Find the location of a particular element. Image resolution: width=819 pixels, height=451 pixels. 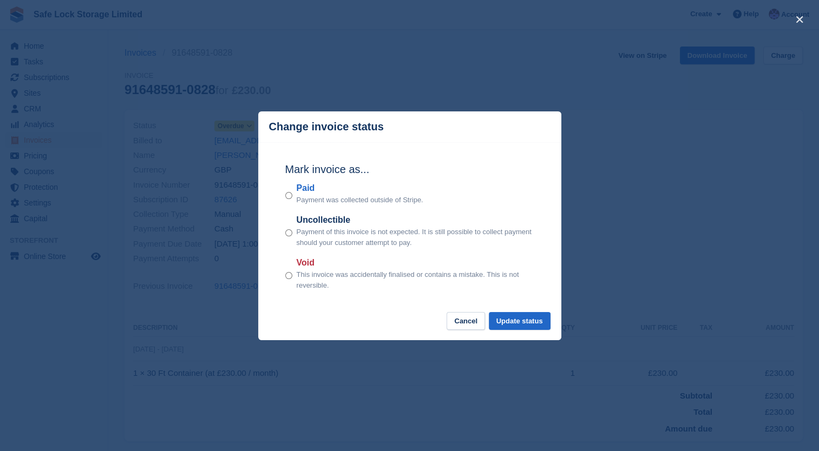

h2: Mark invoice as... is located at coordinates (410, 169).